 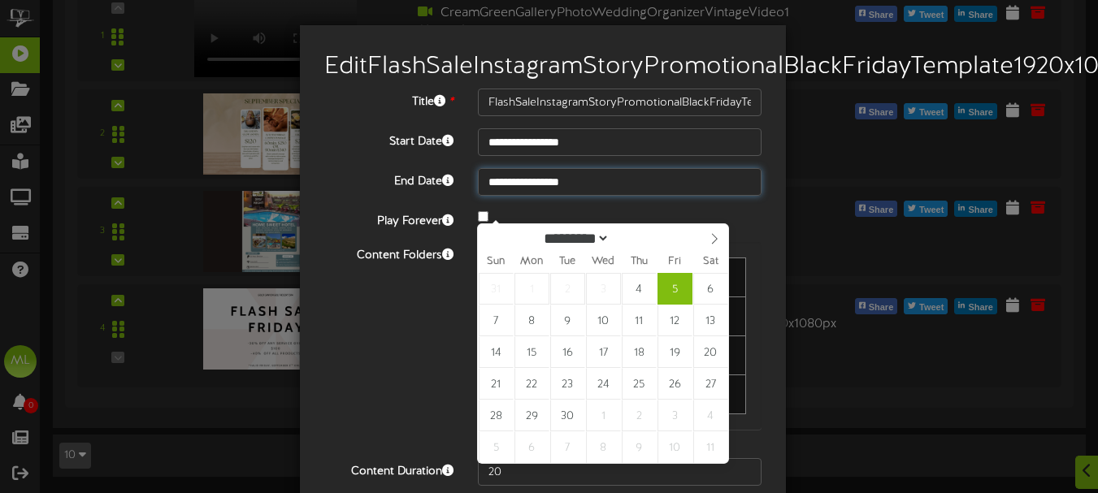 I want to click on span: September 23, 2025, so click(x=567, y=384).